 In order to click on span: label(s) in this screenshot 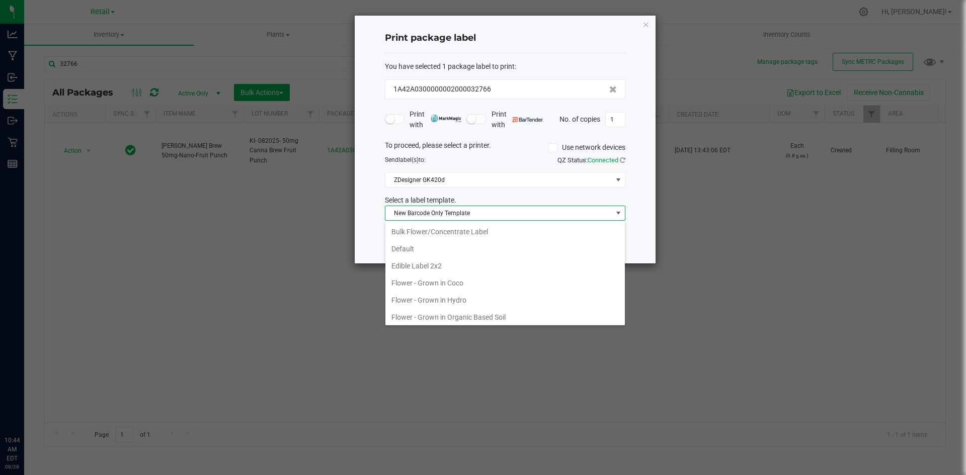, I will do `click(409, 160)`.